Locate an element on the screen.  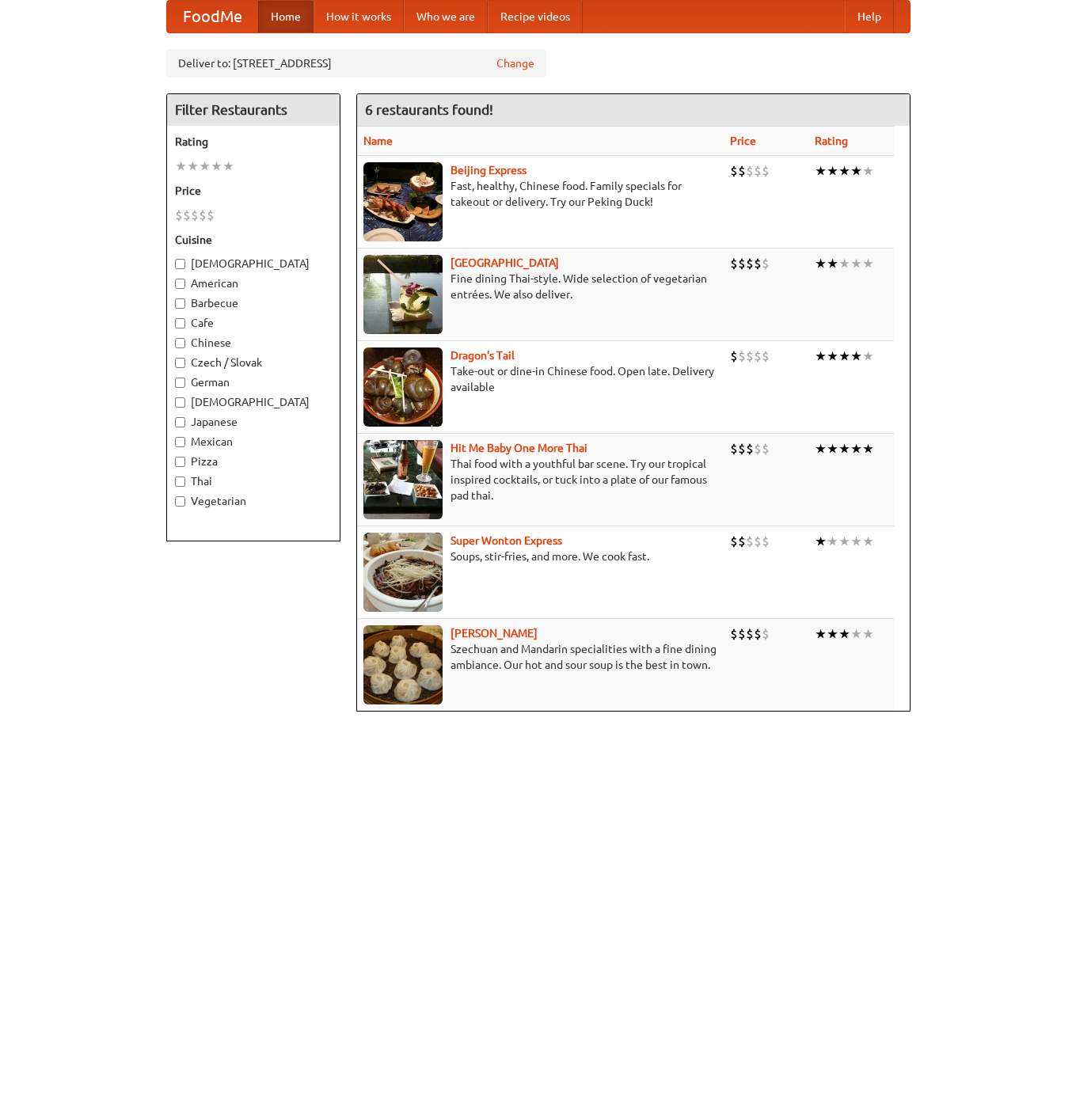
p: Fine dining Thai-style. Wide selection of vegetarian entrées. We also deliver. is located at coordinates (541, 287).